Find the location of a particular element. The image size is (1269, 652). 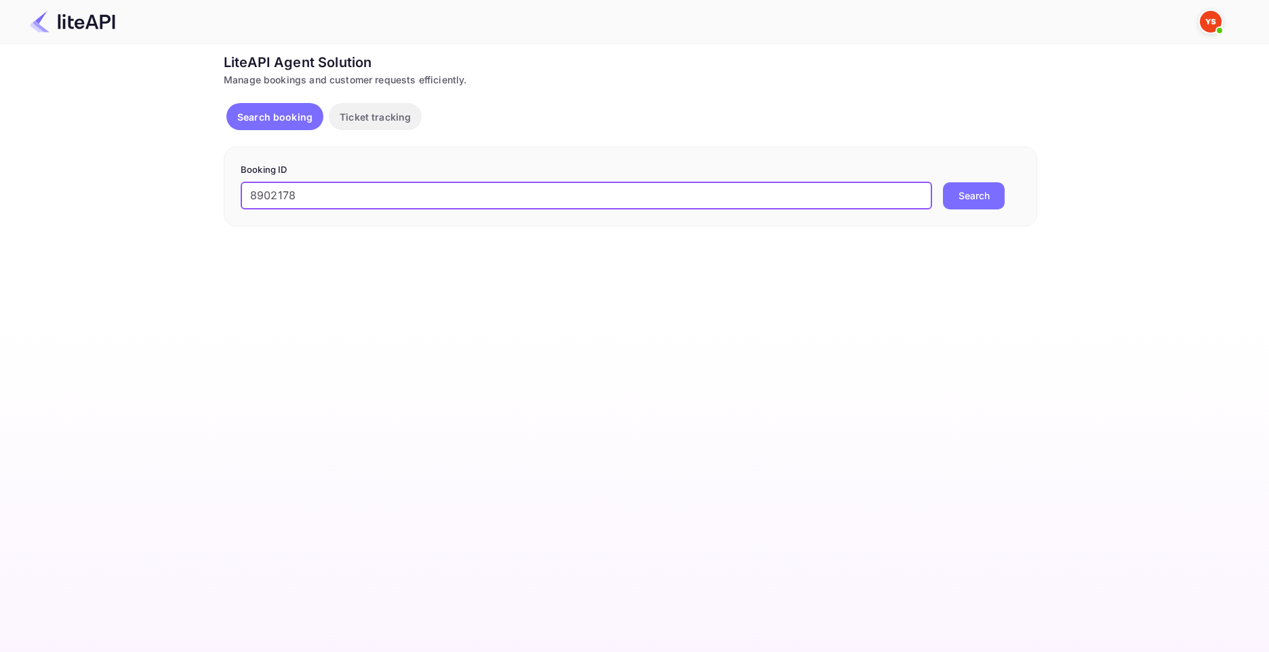

p: Booking ID is located at coordinates (630, 170).